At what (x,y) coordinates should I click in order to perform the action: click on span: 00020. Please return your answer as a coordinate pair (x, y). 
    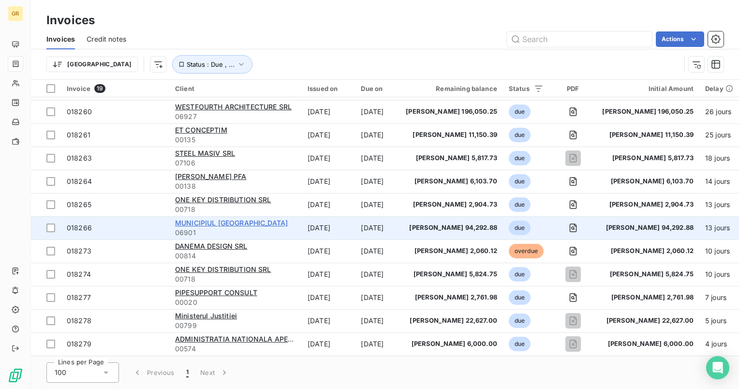
    Looking at the image, I should click on (236, 302).